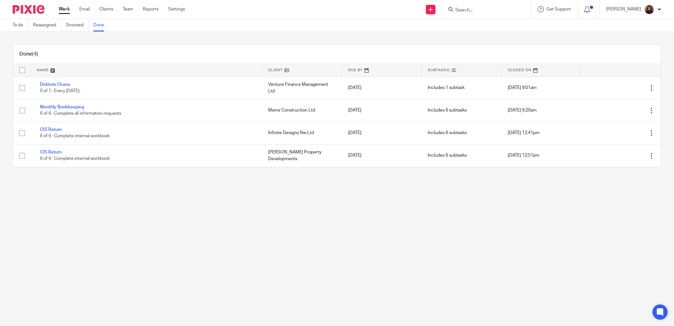 The image size is (674, 326). Describe the element at coordinates (176, 9) in the screenshot. I see `a: Settings` at that location.